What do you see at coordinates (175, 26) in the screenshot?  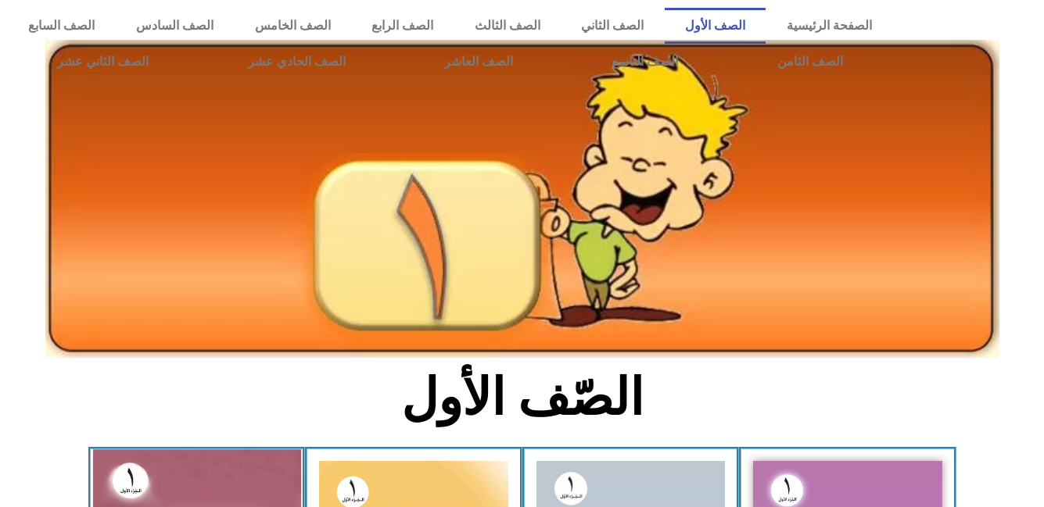 I see `a: الصف السادس` at bounding box center [175, 26].